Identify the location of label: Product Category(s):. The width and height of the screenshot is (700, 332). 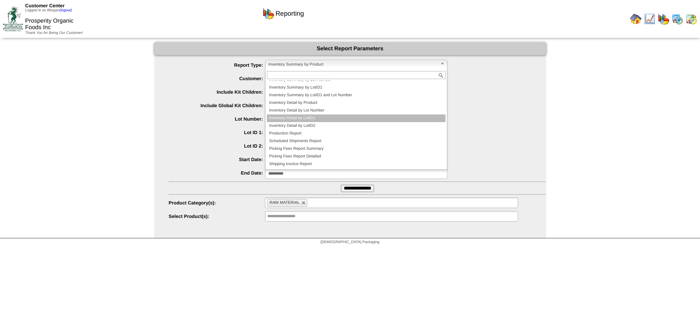
(217, 203).